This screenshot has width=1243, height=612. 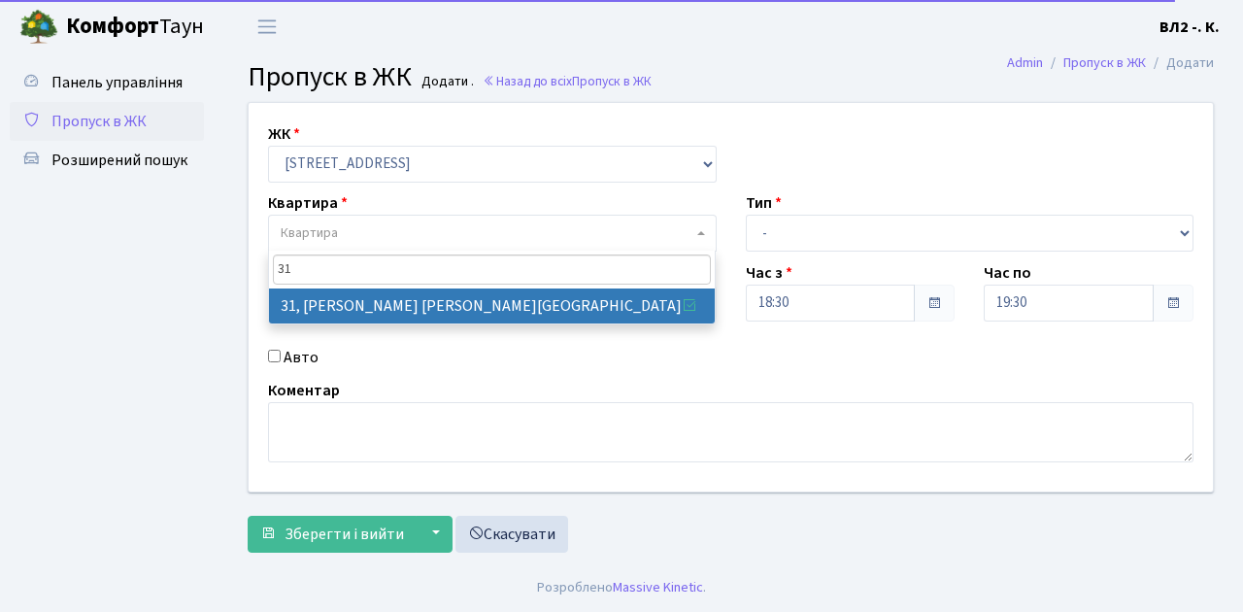 I want to click on nav: breadcrumb, so click(x=1110, y=63).